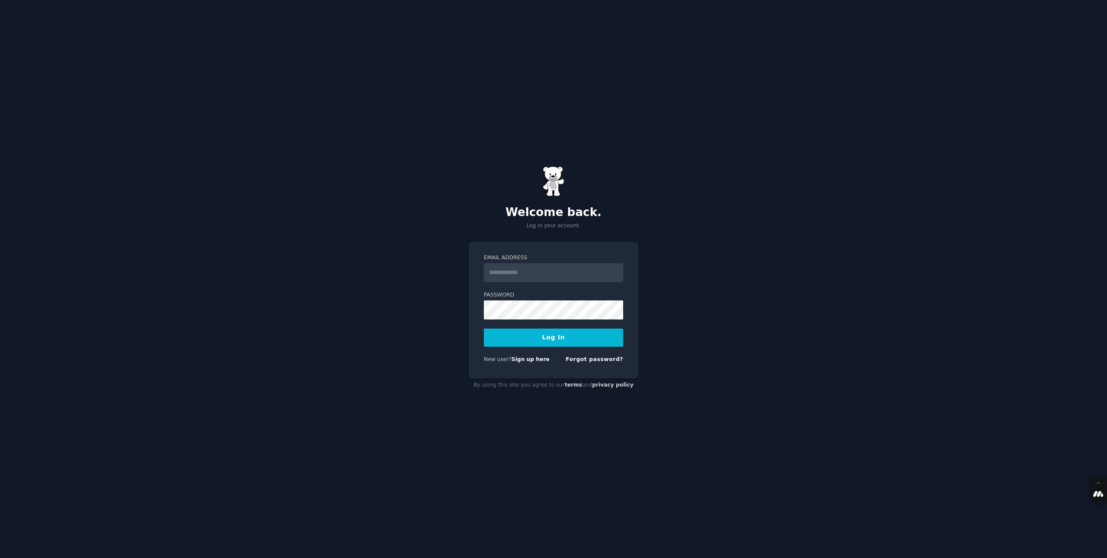  Describe the element at coordinates (554, 258) in the screenshot. I see `label: Email Address` at that location.